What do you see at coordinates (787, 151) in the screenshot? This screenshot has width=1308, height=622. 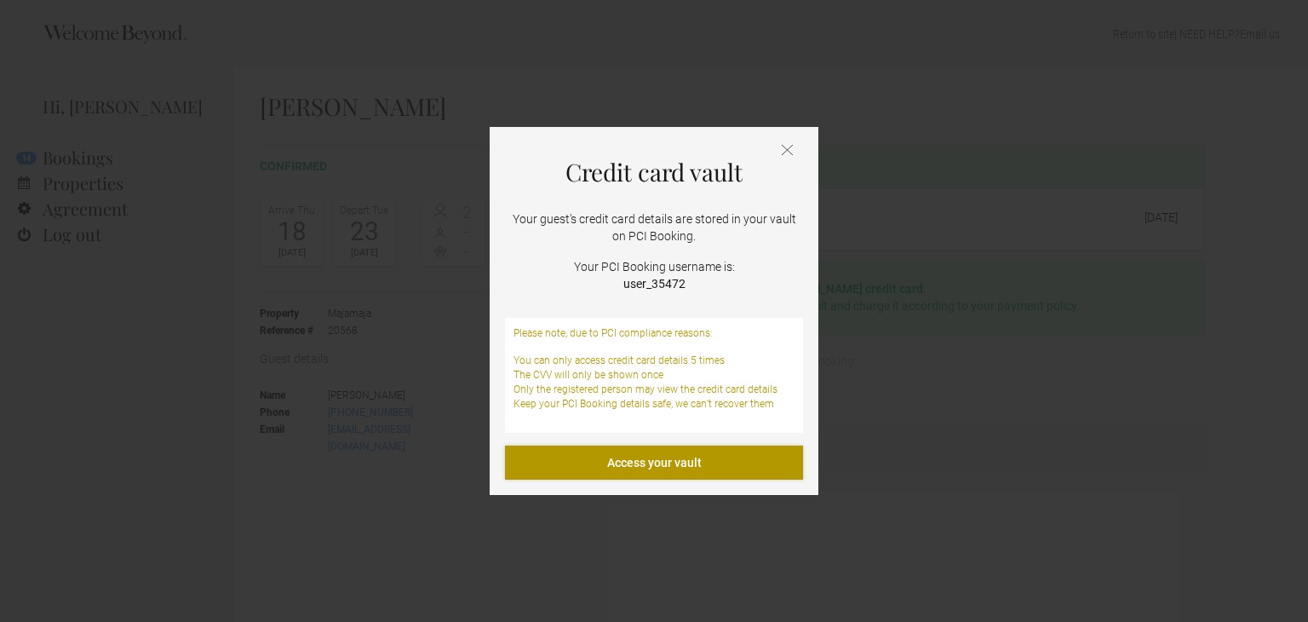 I see `button: Close` at bounding box center [787, 151].